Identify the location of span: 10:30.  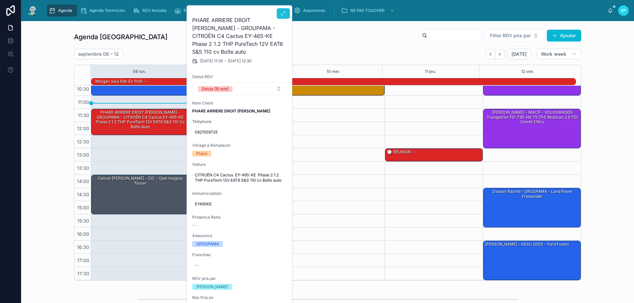
(83, 89).